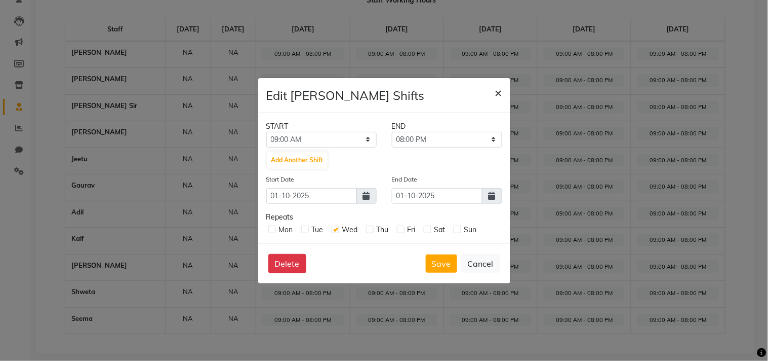 Image resolution: width=768 pixels, height=361 pixels. I want to click on label: End Date, so click(405, 179).